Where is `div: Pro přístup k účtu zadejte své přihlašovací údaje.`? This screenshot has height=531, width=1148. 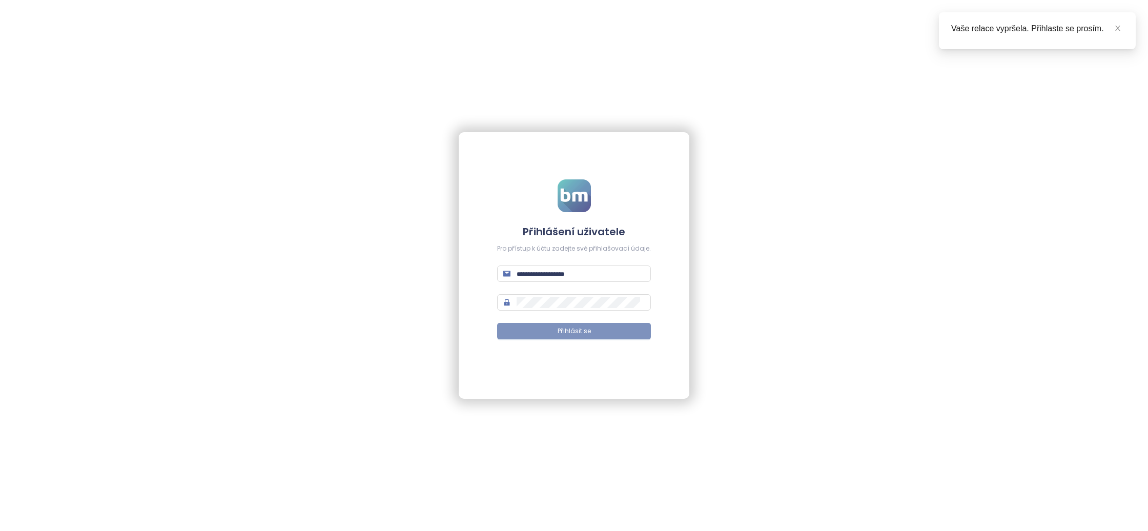
div: Pro přístup k účtu zadejte své přihlašovací údaje. is located at coordinates (574, 249).